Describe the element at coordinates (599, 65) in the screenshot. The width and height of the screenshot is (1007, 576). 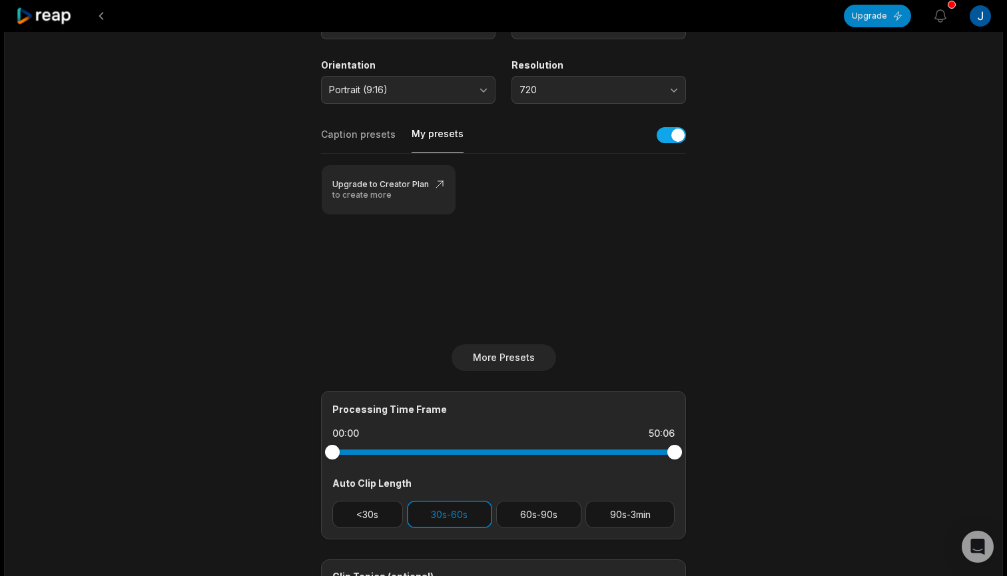
I see `label: Resolution` at that location.